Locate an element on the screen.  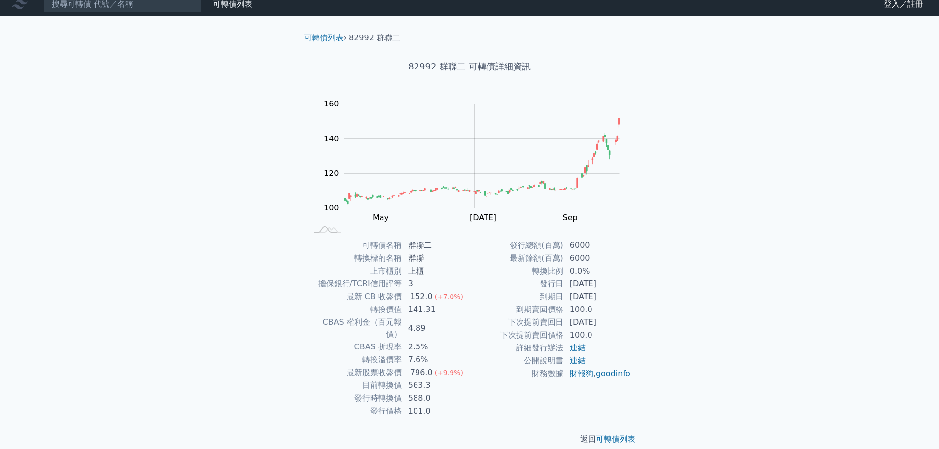
td: 0.0% is located at coordinates (597, 271).